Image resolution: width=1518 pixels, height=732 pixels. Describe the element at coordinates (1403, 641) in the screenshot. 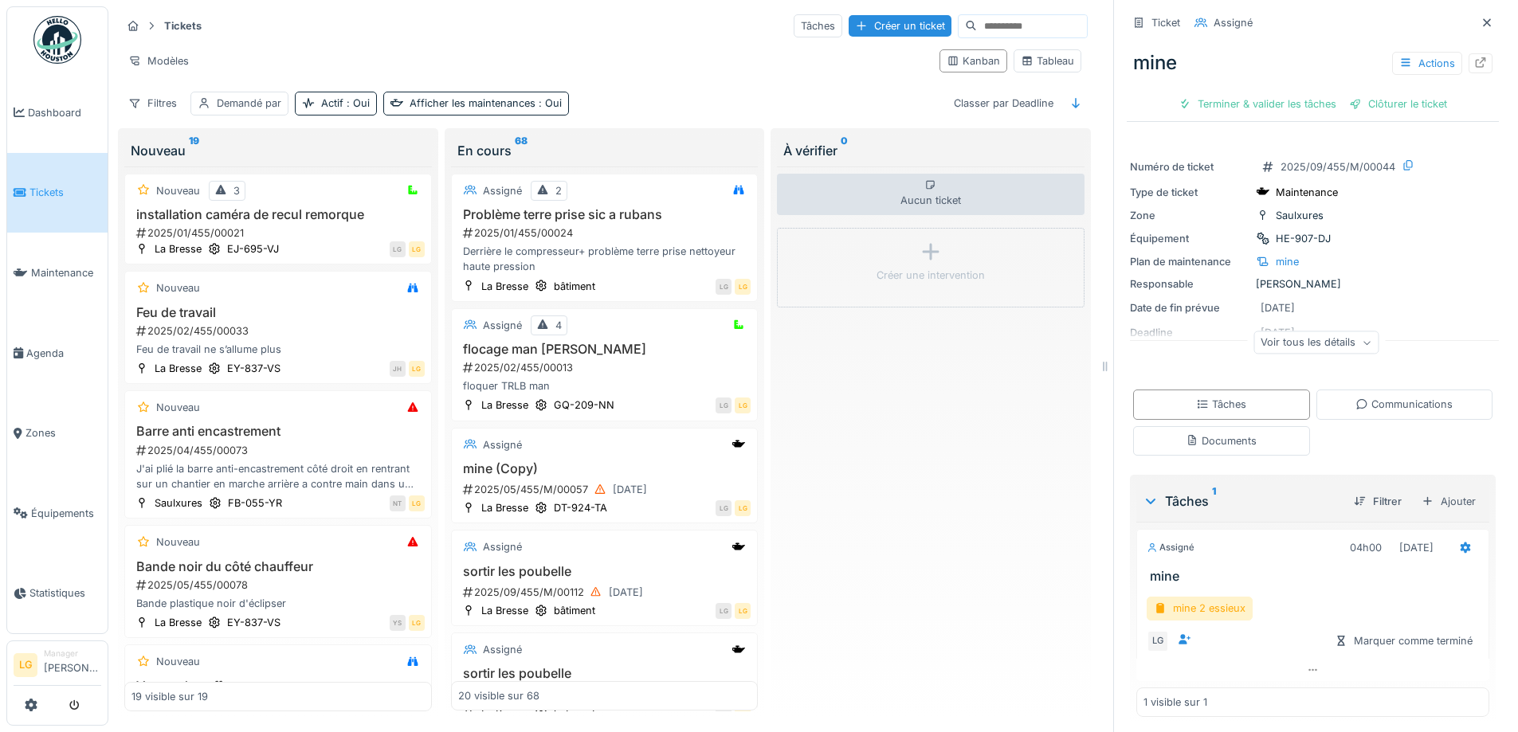

I see `div: Marquer comme terminé` at that location.